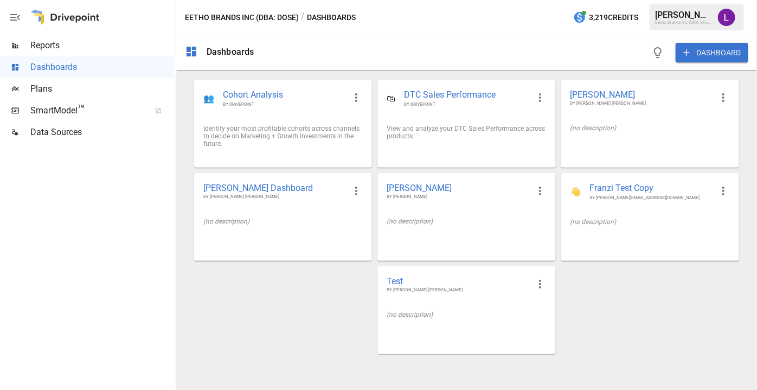 Image resolution: width=757 pixels, height=390 pixels. What do you see at coordinates (283, 136) in the screenshot?
I see `div: Identify your most profitable cohorts across channels to decide on Marketing + Growth investments...` at bounding box center [283, 136].